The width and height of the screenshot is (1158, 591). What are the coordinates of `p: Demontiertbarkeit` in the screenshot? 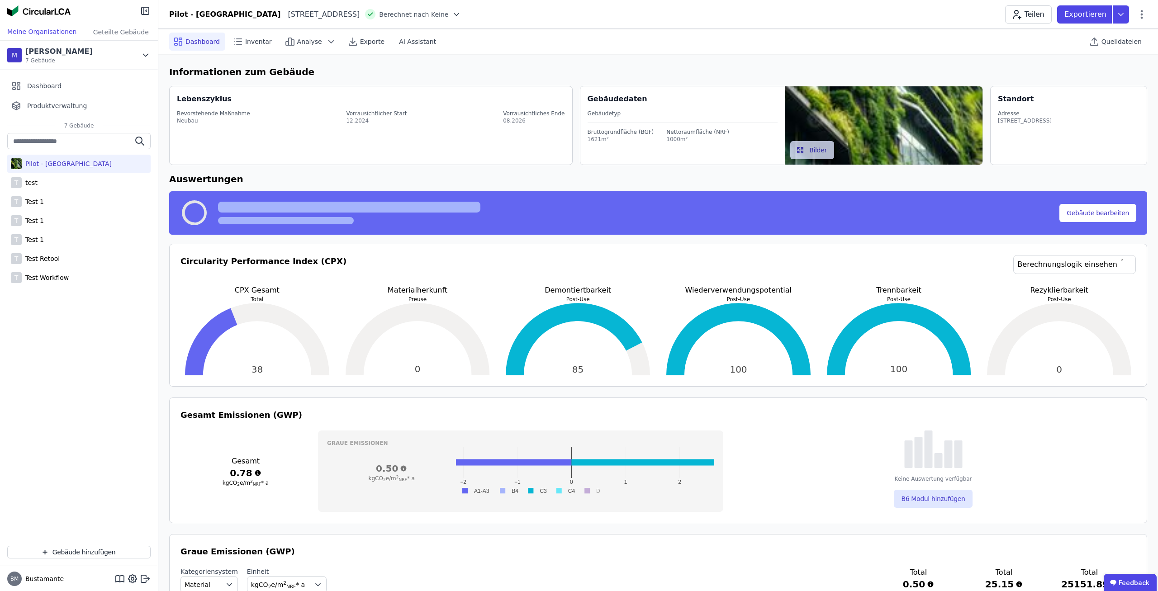 It's located at (577, 290).